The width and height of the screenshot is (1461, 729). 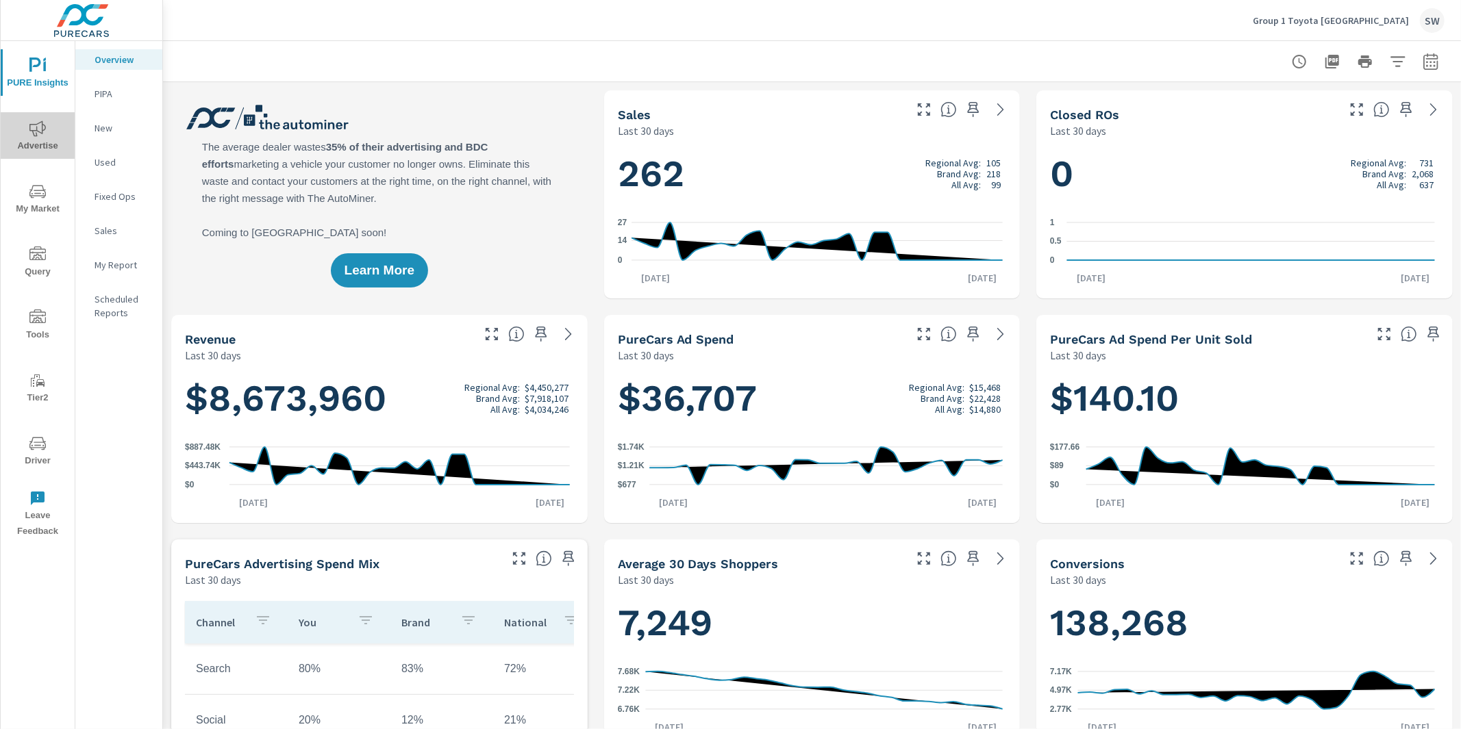 What do you see at coordinates (622, 241) in the screenshot?
I see `text: 14` at bounding box center [622, 241].